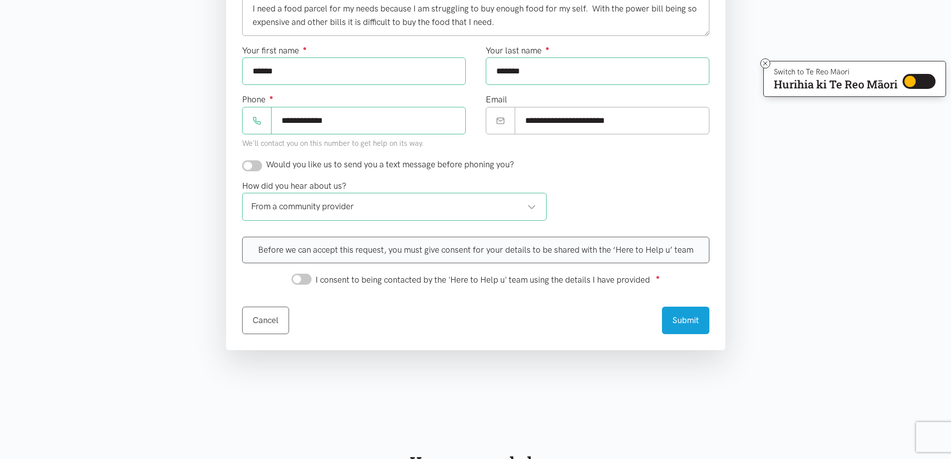 The image size is (951, 459). Describe the element at coordinates (483, 280) in the screenshot. I see `span: I consent to being contacted by the 'Here to Help u' team using the details I have provided` at that location.